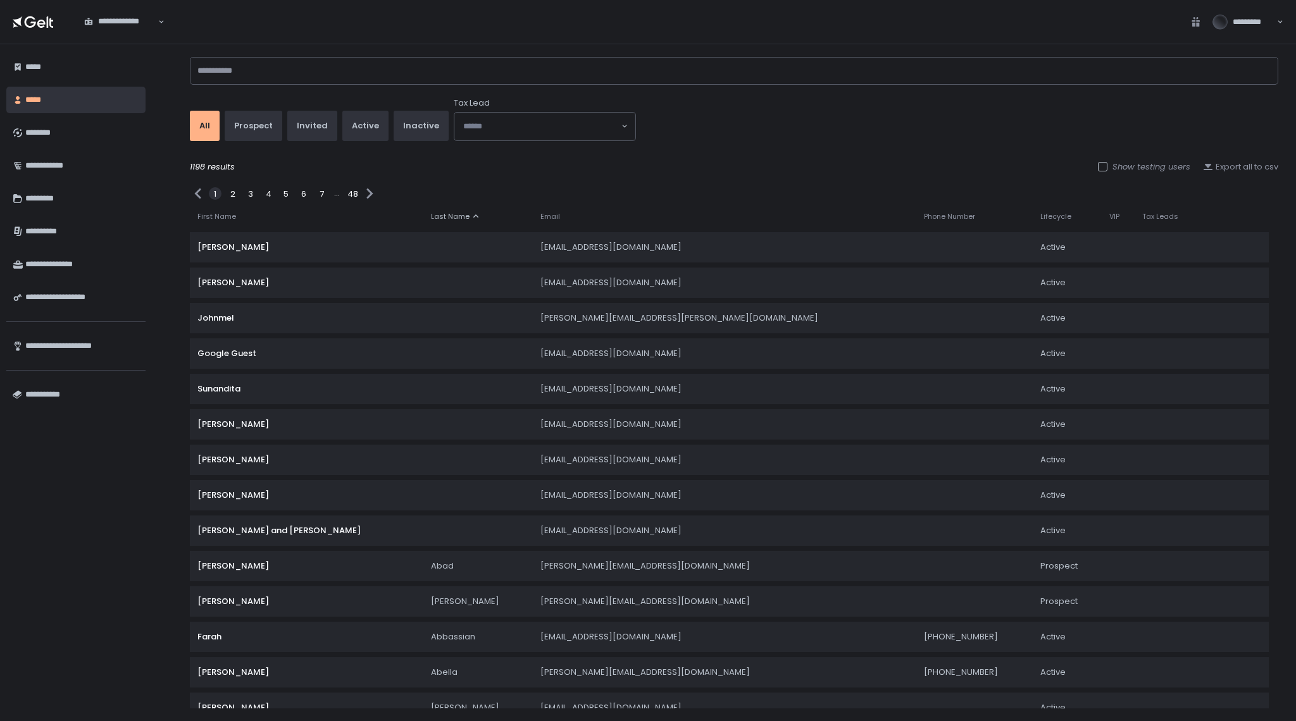 The image size is (1296, 721). What do you see at coordinates (253, 126) in the screenshot?
I see `div: prospect` at bounding box center [253, 126].